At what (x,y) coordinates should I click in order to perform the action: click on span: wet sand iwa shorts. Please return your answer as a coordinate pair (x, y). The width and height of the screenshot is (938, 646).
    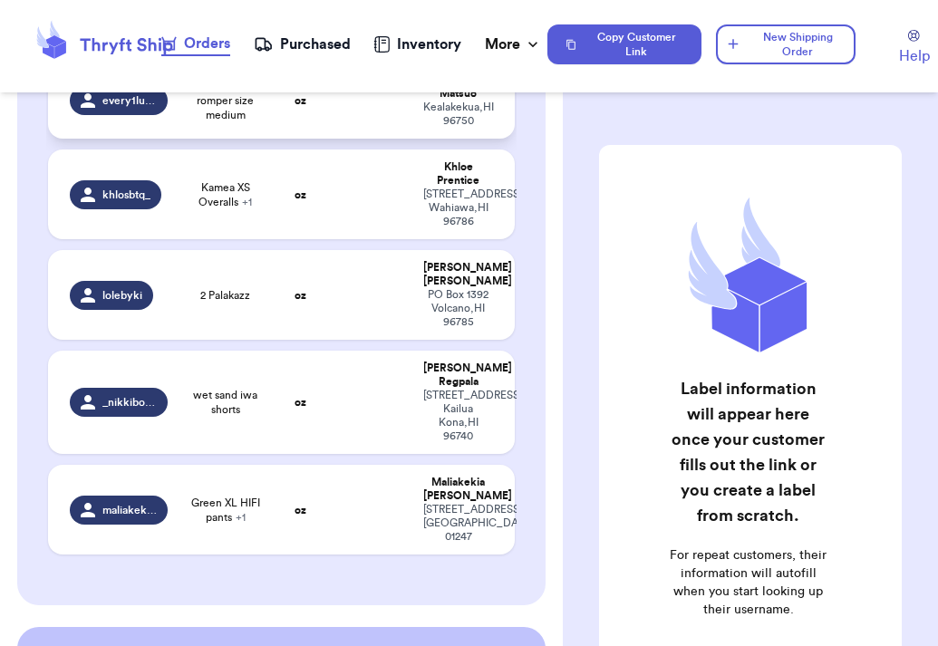
    Looking at the image, I should click on (225, 402).